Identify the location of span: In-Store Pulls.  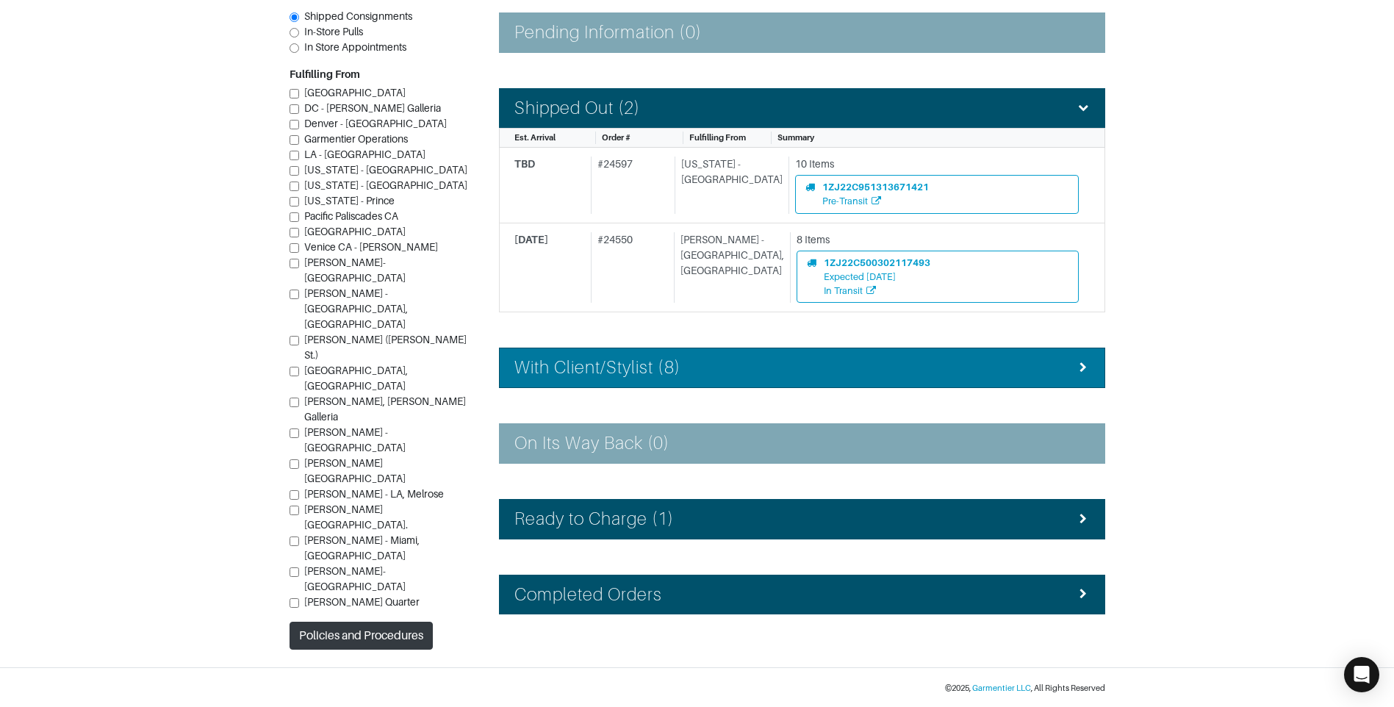
(334, 32).